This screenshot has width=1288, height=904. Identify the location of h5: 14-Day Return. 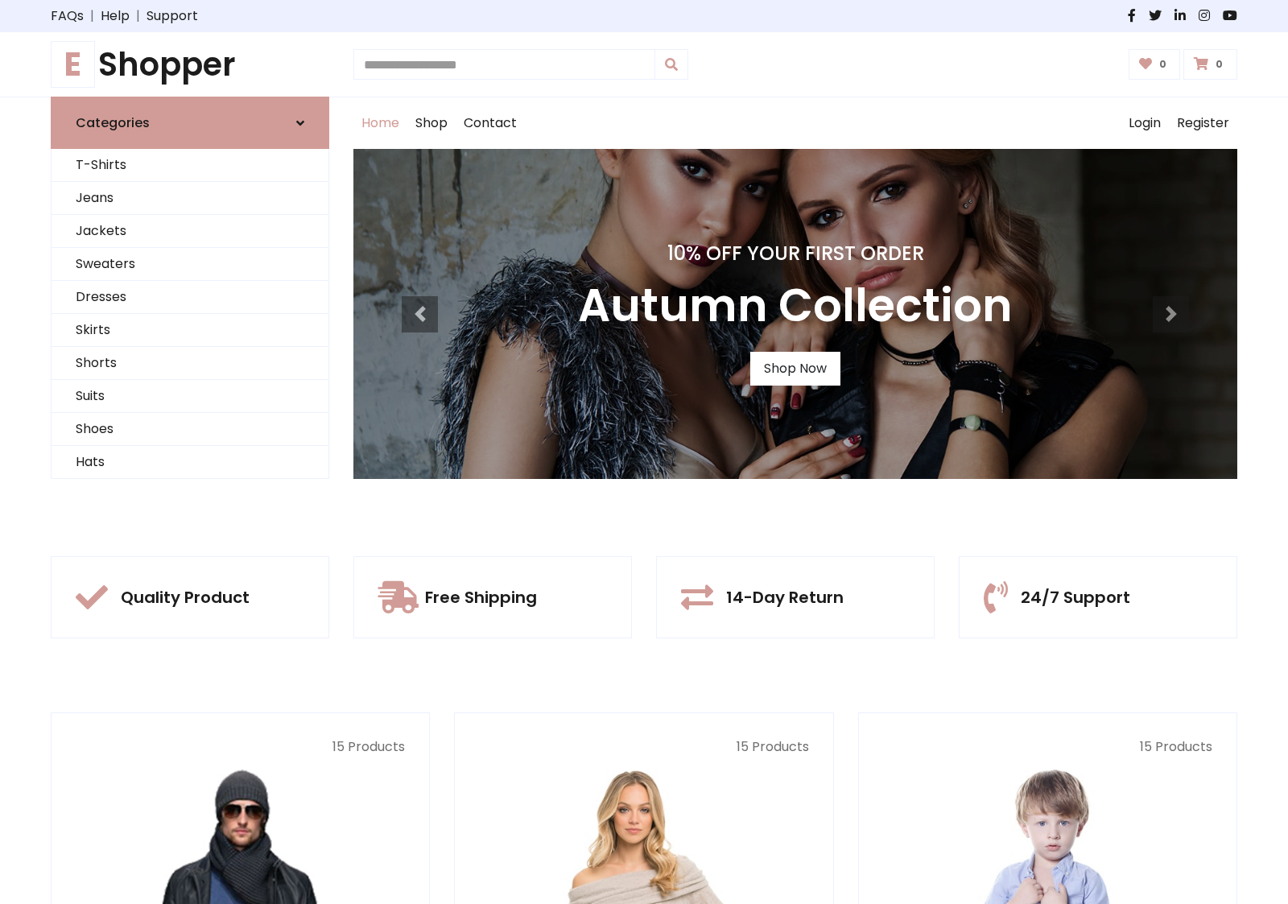
(785, 597).